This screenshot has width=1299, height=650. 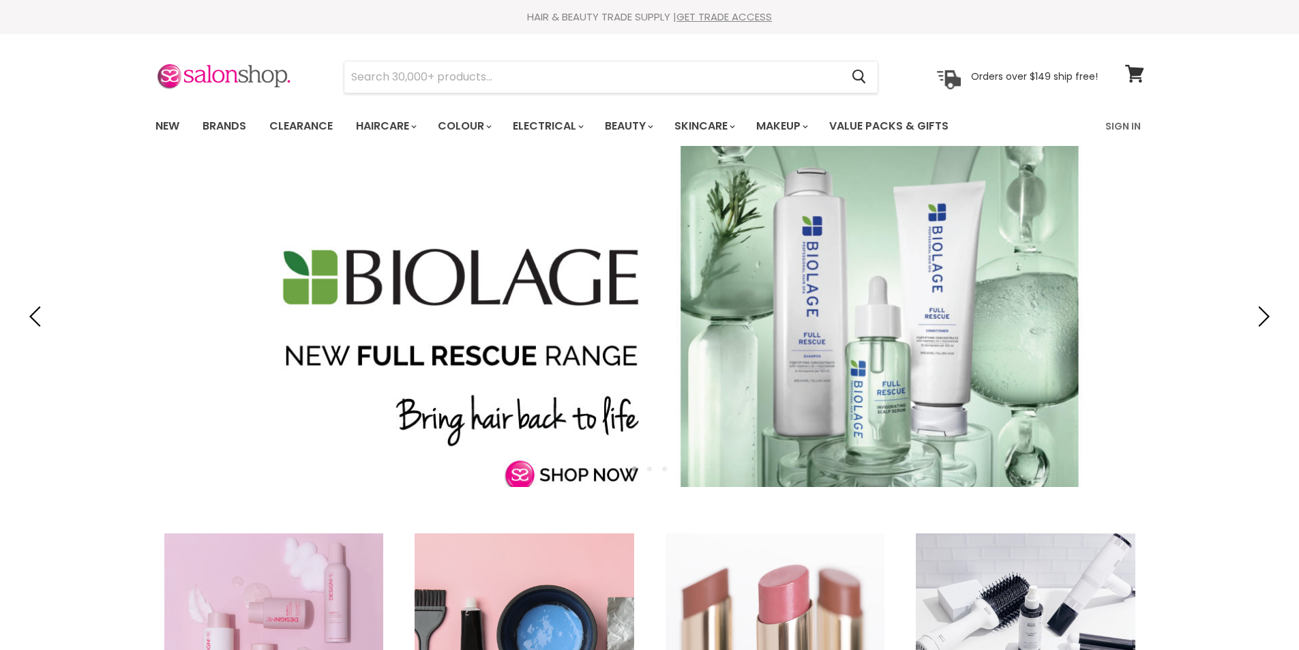 I want to click on li: Page dot 2, so click(x=649, y=468).